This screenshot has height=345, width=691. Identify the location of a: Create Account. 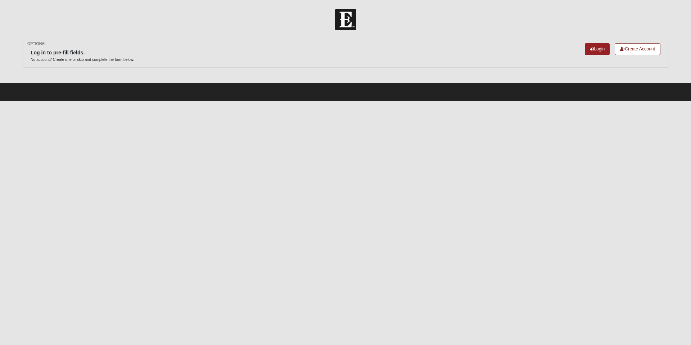
(637, 49).